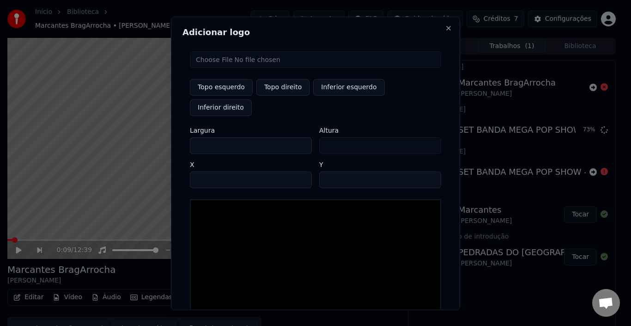 Image resolution: width=631 pixels, height=326 pixels. I want to click on label: Largura, so click(251, 130).